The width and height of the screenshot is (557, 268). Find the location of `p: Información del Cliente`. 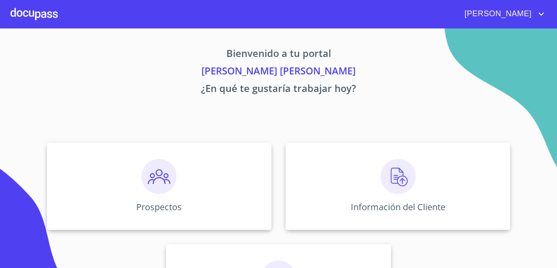

p: Información del Cliente is located at coordinates (398, 207).